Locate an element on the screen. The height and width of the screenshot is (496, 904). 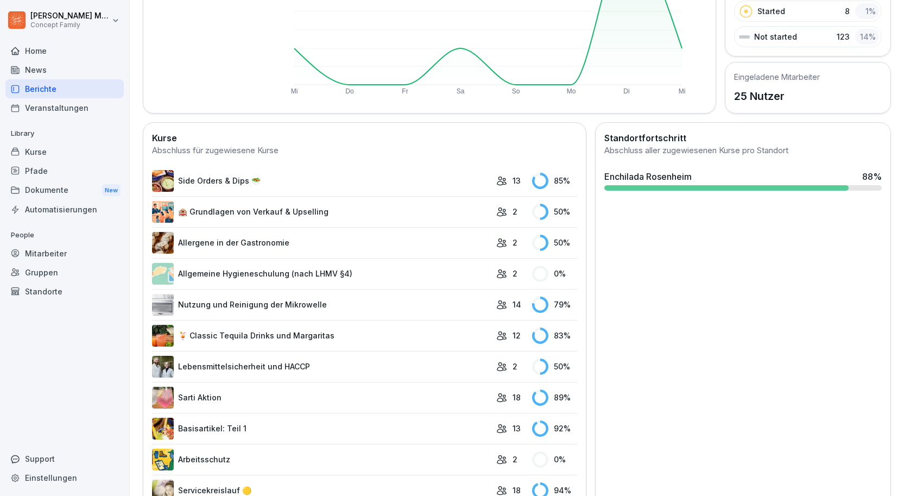
a: Einstellungen is located at coordinates (65, 477).